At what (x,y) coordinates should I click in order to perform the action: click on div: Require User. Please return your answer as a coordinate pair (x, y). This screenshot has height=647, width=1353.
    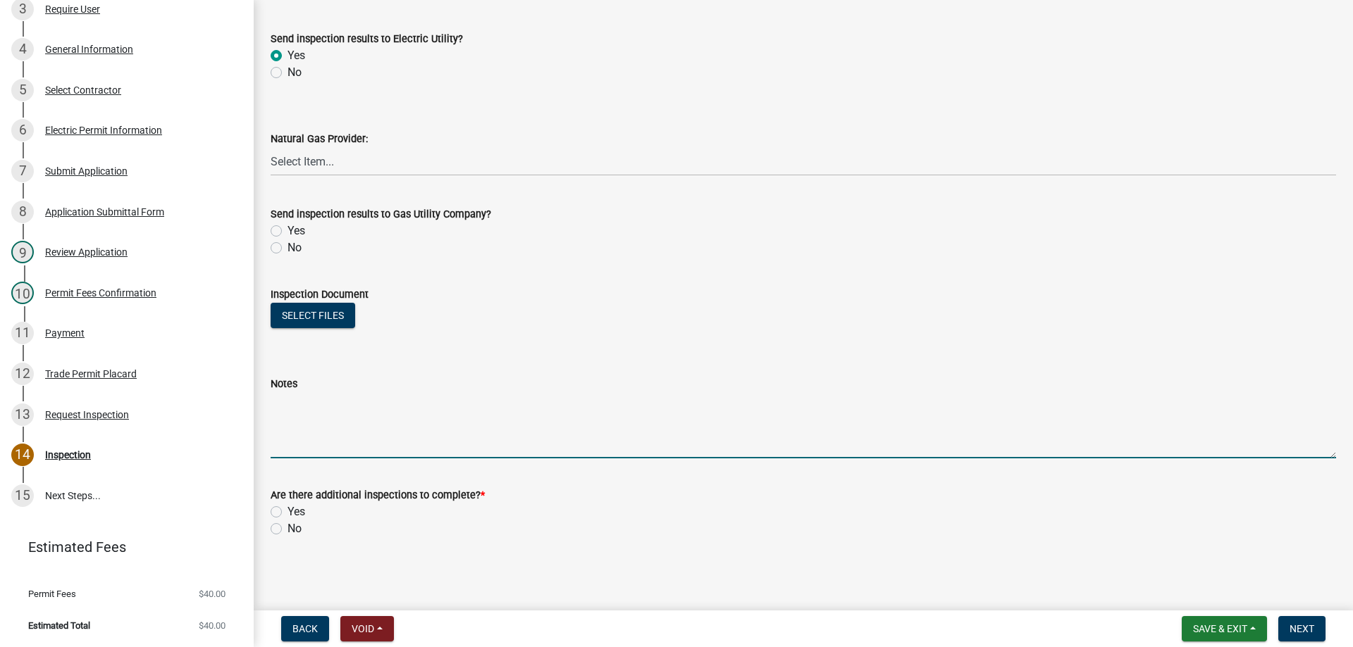
    Looking at the image, I should click on (73, 9).